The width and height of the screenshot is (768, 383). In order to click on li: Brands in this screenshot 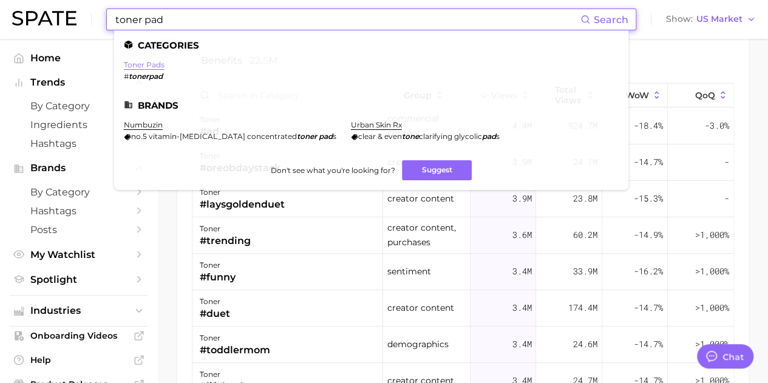, I will do `click(371, 105)`.